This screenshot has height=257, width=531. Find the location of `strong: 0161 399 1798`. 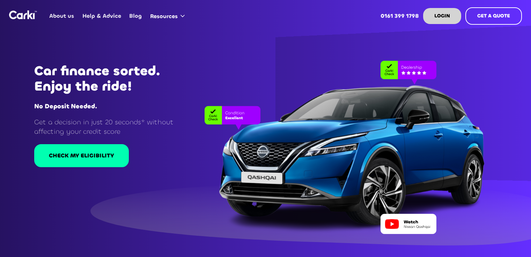

strong: 0161 399 1798 is located at coordinates (400, 16).